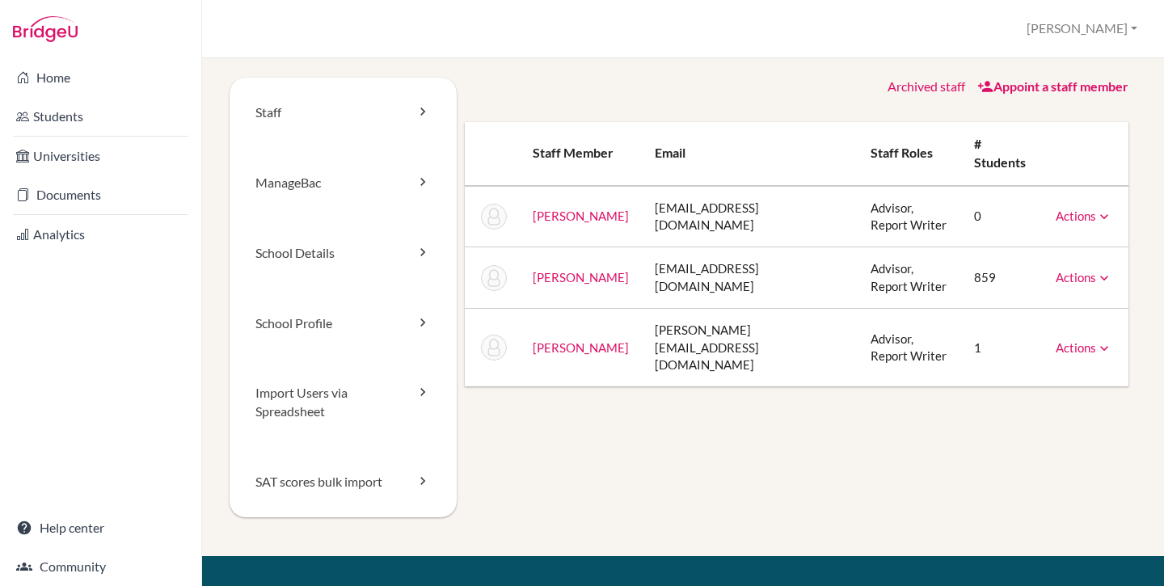 This screenshot has height=586, width=1164. Describe the element at coordinates (100, 78) in the screenshot. I see `a: Home` at that location.